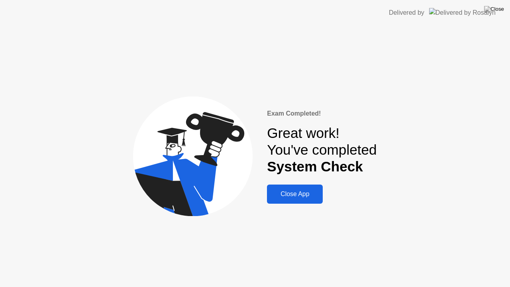 This screenshot has height=287, width=510. I want to click on div: Great work! You've completed, so click(322, 150).